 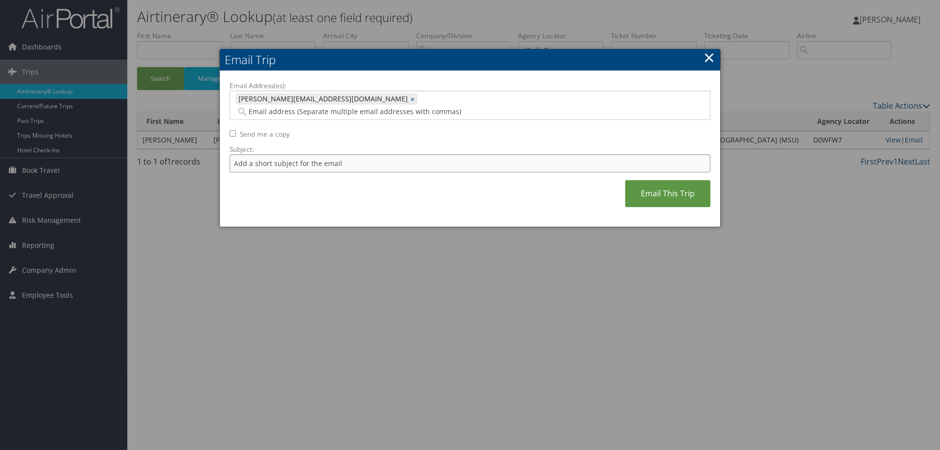 I want to click on label: Send me a copy, so click(x=265, y=134).